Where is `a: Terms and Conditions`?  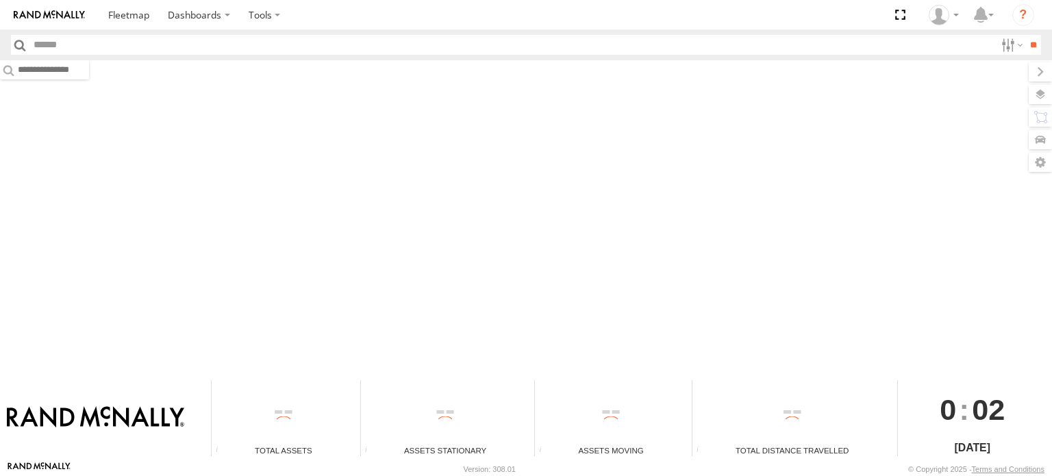 a: Terms and Conditions is located at coordinates (1008, 469).